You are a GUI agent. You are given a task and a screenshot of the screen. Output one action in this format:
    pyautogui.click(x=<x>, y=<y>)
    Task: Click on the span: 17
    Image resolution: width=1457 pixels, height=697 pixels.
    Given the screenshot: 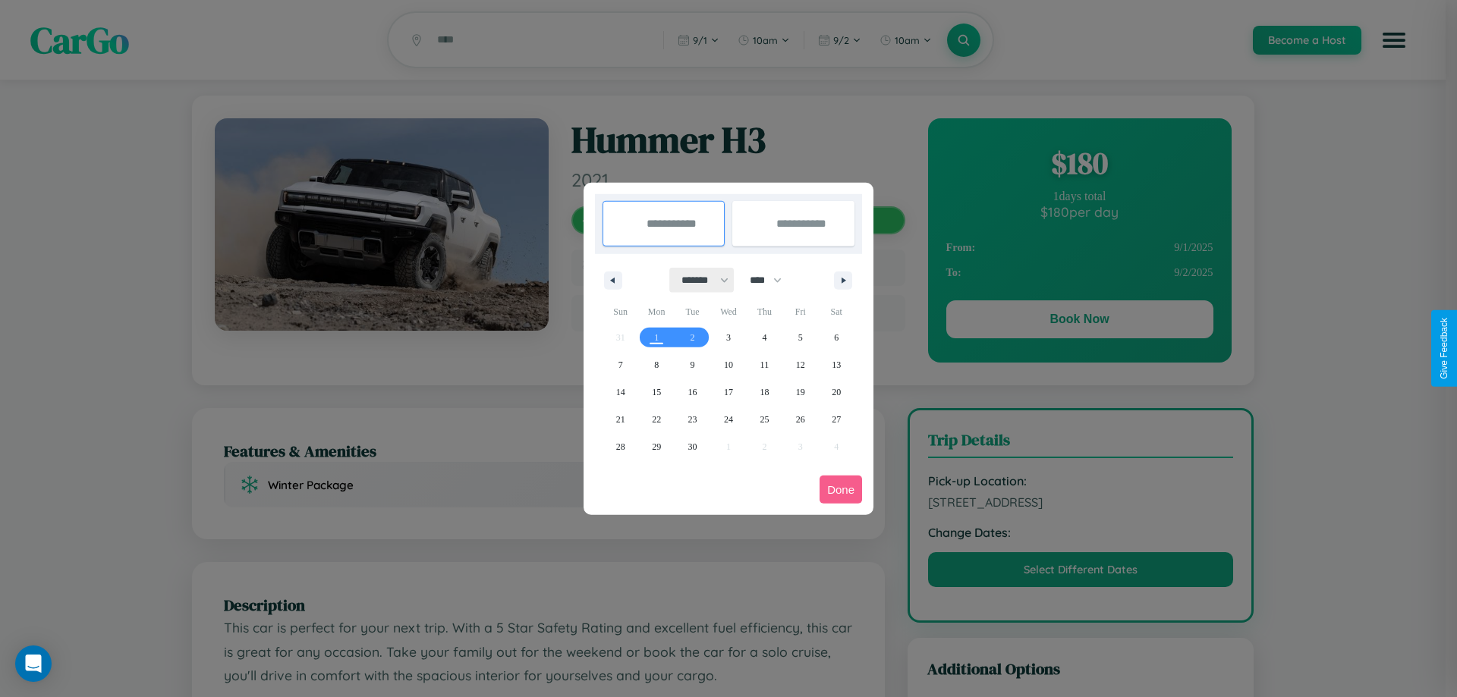 What is the action you would take?
    pyautogui.click(x=728, y=392)
    